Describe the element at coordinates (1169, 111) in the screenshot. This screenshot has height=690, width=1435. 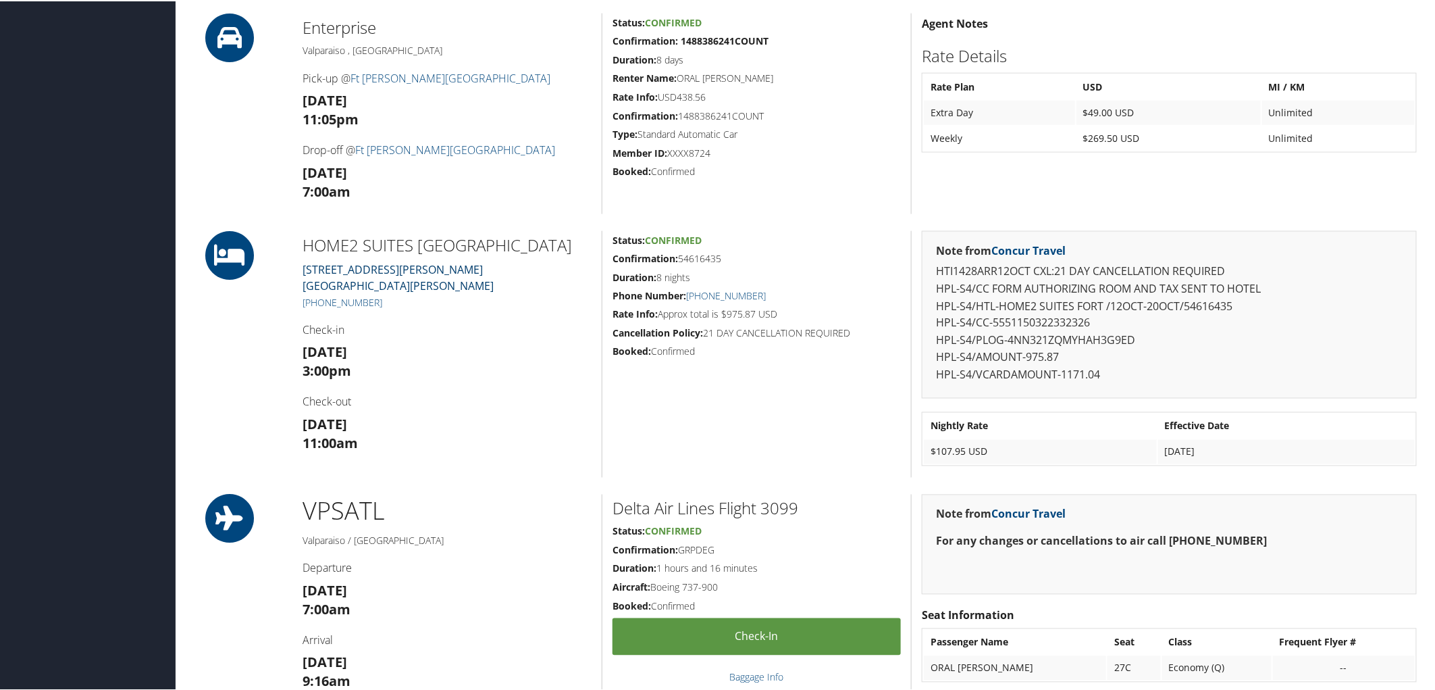
I see `td: $49.00 USD` at that location.